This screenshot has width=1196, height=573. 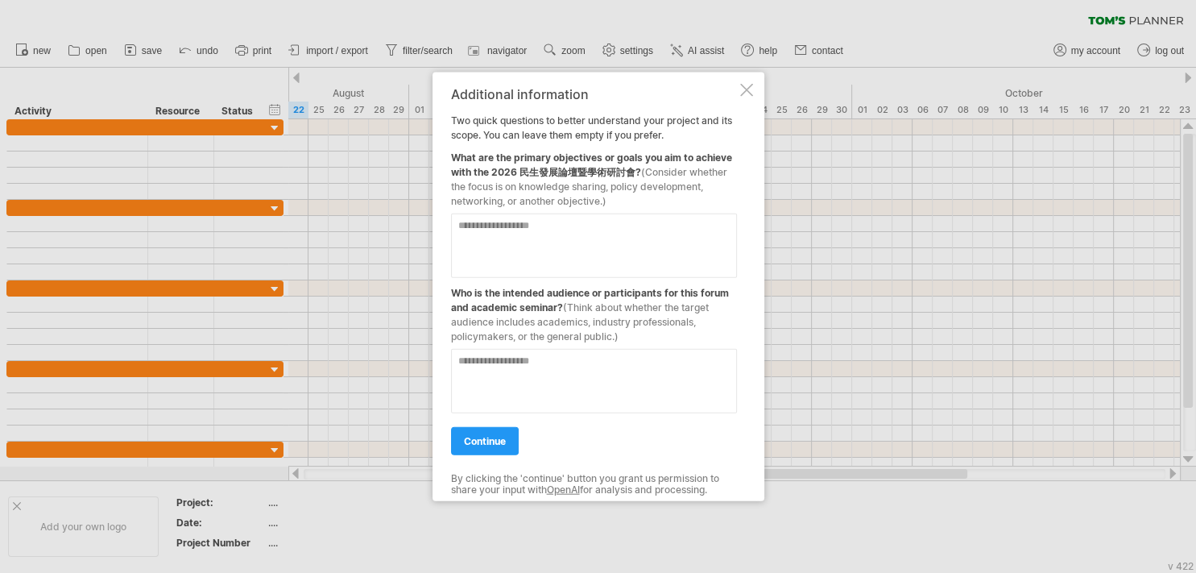 What do you see at coordinates (485, 440) in the screenshot?
I see `a: continue` at bounding box center [485, 440].